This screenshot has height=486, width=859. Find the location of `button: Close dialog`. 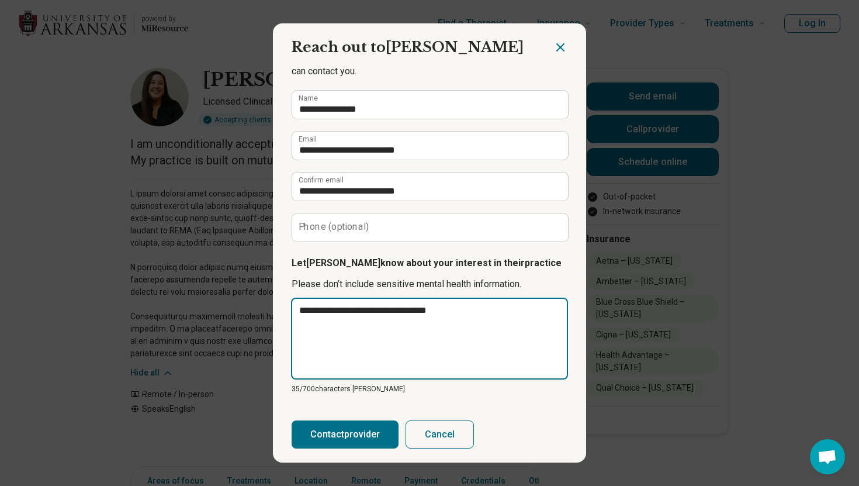

button: Close dialog is located at coordinates (561, 47).